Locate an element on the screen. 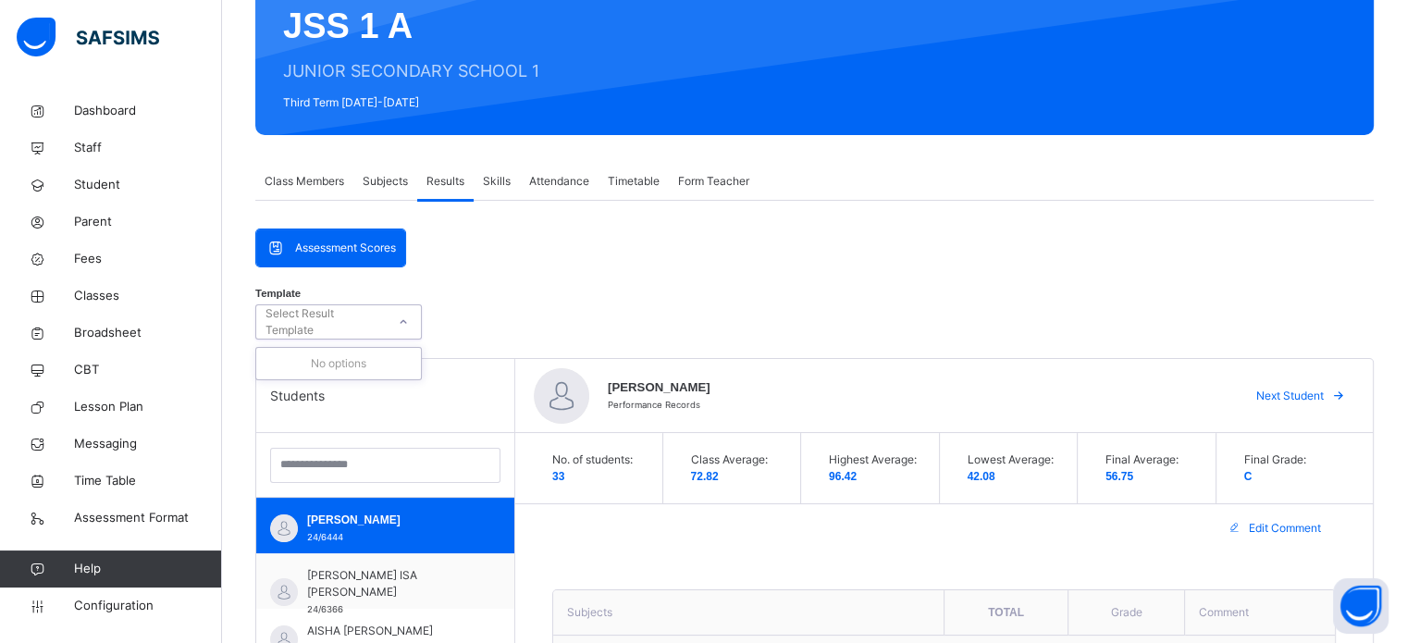  span: Assessment Format is located at coordinates (148, 518).